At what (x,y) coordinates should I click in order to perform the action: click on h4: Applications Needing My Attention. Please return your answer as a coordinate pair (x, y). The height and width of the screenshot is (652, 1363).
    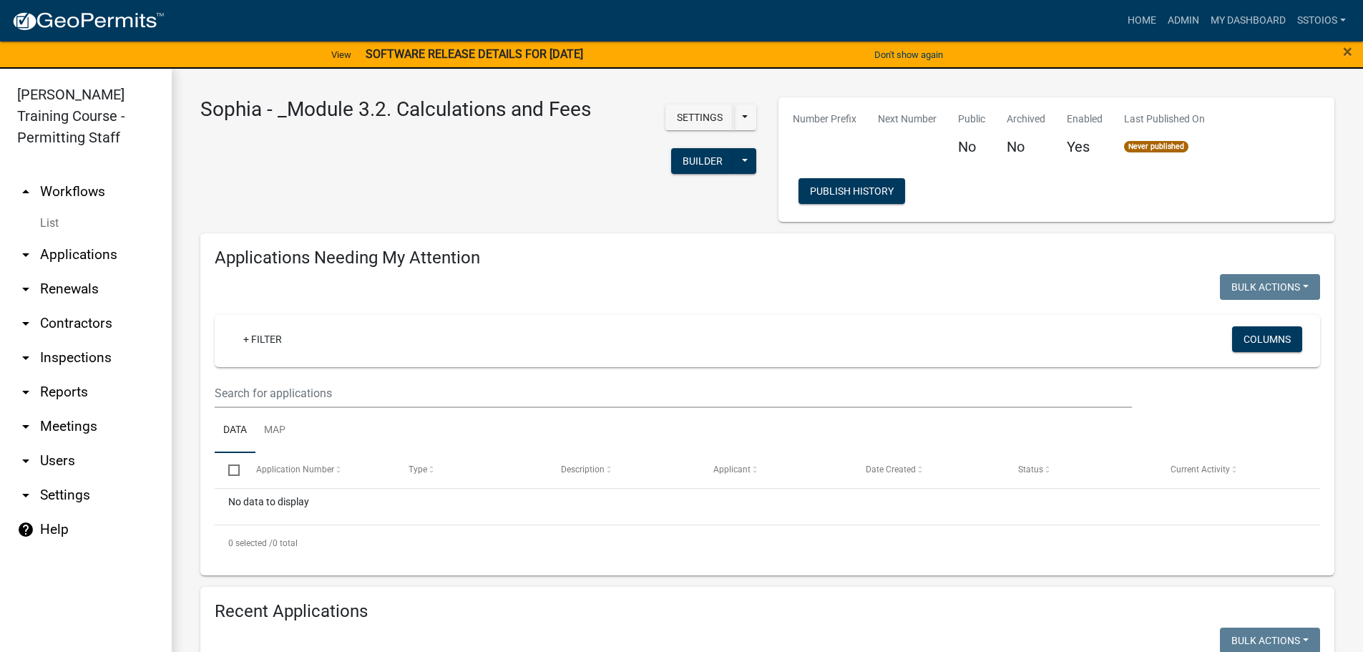
    Looking at the image, I should click on (767, 258).